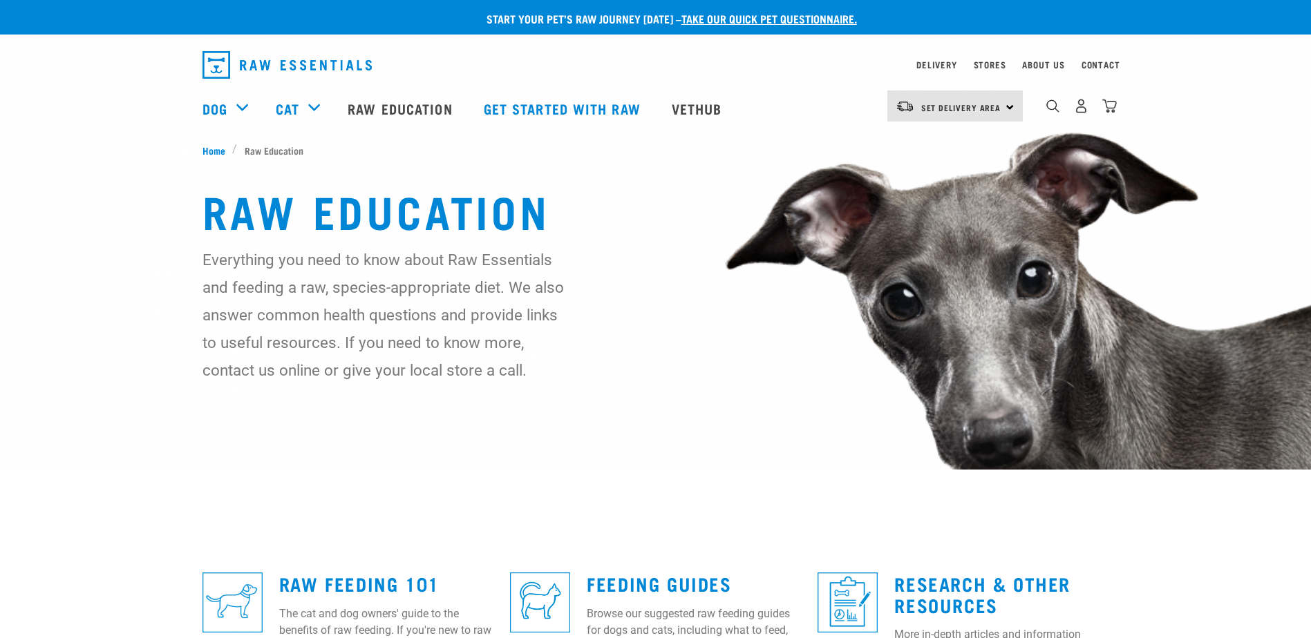  Describe the element at coordinates (769, 18) in the screenshot. I see `a: take our quick pet questionnaire.` at that location.